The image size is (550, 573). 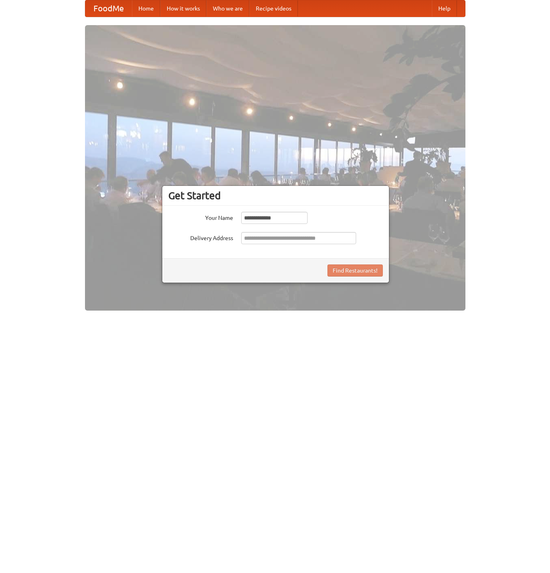 I want to click on a: FoodMe, so click(x=109, y=9).